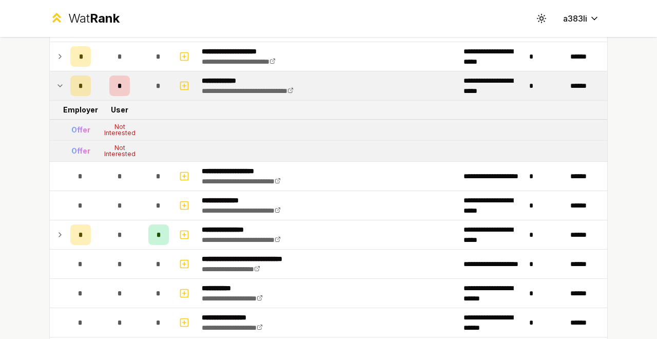  What do you see at coordinates (94, 18) in the screenshot?
I see `div: Wat` at bounding box center [94, 18].